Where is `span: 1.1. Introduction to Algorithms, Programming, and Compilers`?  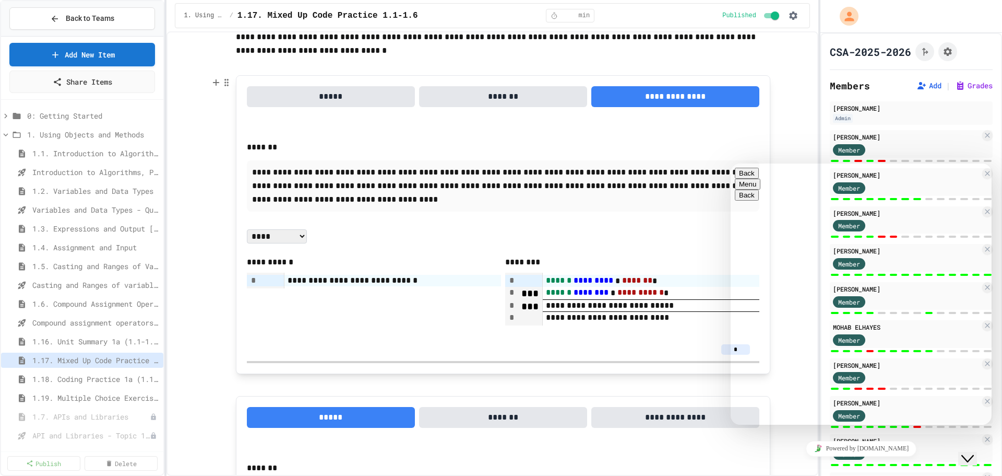
span: 1.1. Introduction to Algorithms, Programming, and Compilers is located at coordinates (96, 153).